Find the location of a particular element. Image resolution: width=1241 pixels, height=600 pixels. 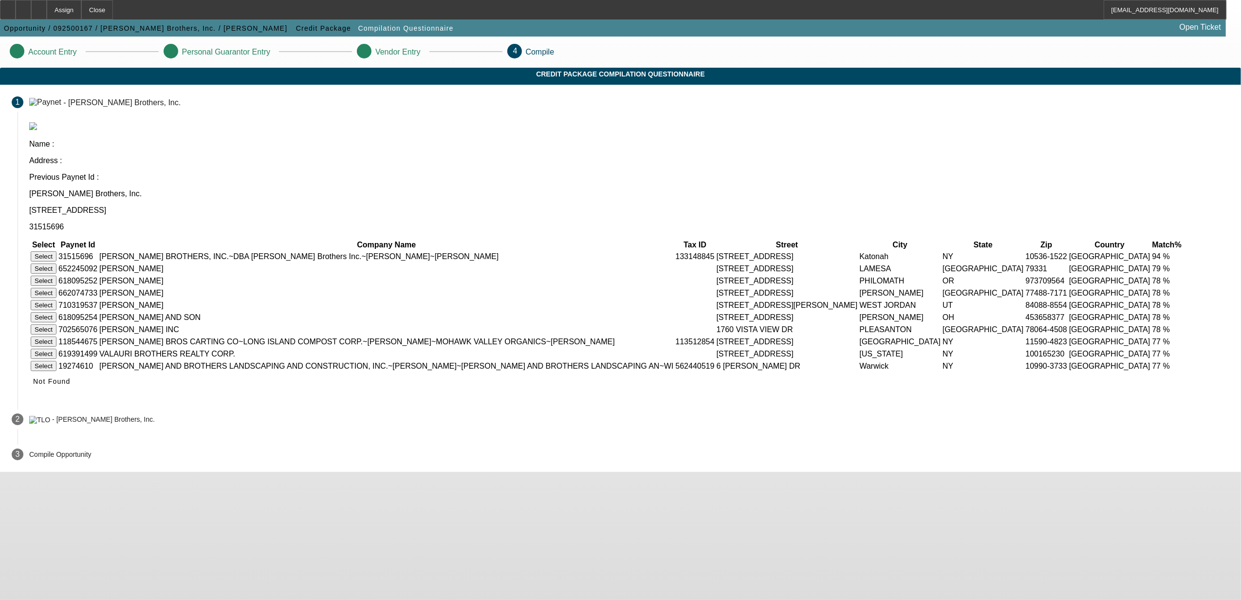

span: 3 is located at coordinates (18, 454).